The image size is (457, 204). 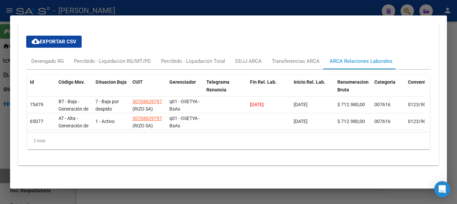 What do you see at coordinates (353, 86) in the screenshot?
I see `span: Renumeracion Bruta` at bounding box center [353, 86].